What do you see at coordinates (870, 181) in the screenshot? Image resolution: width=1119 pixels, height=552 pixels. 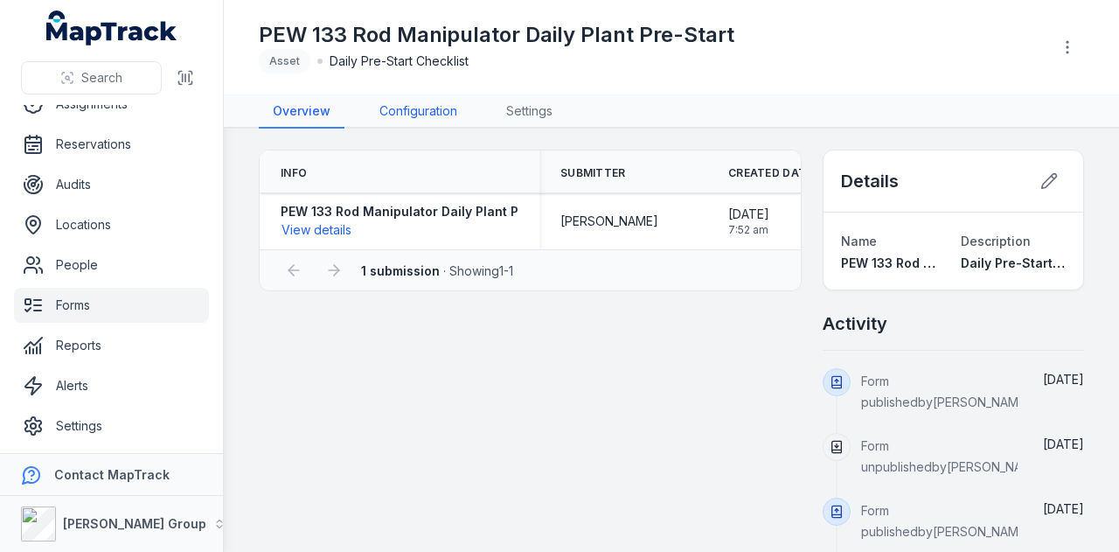 I see `h2: Details` at bounding box center [870, 181].